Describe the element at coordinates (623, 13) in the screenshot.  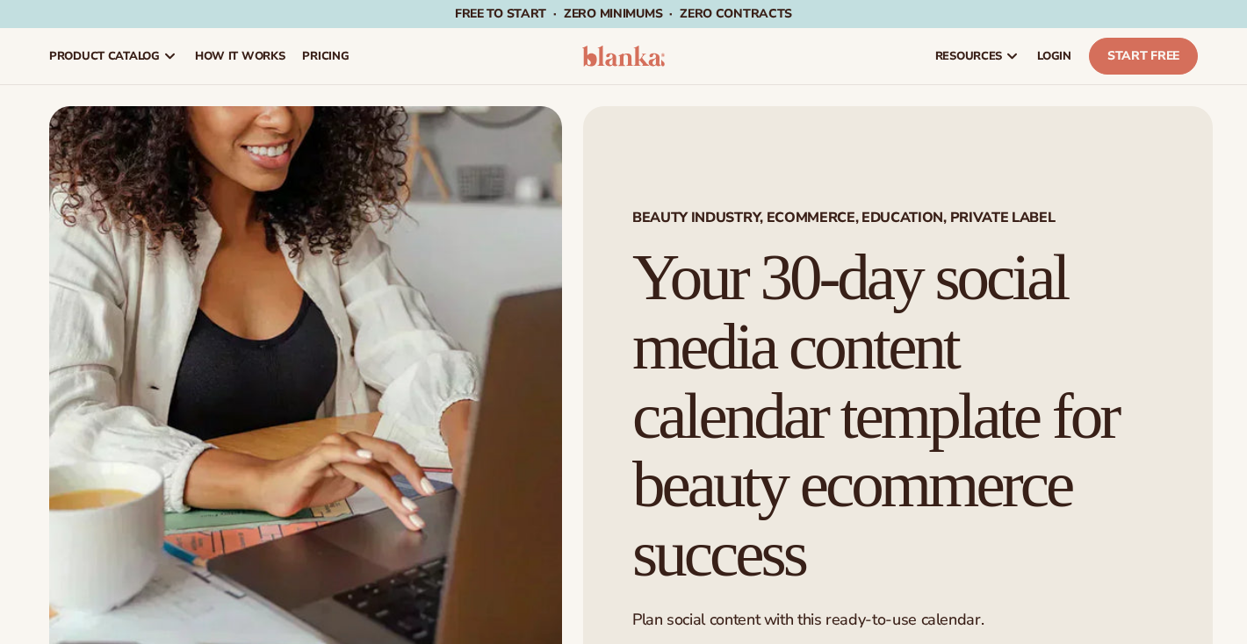
I see `span: Free to start · ZERO minimums · ZERO contracts` at that location.